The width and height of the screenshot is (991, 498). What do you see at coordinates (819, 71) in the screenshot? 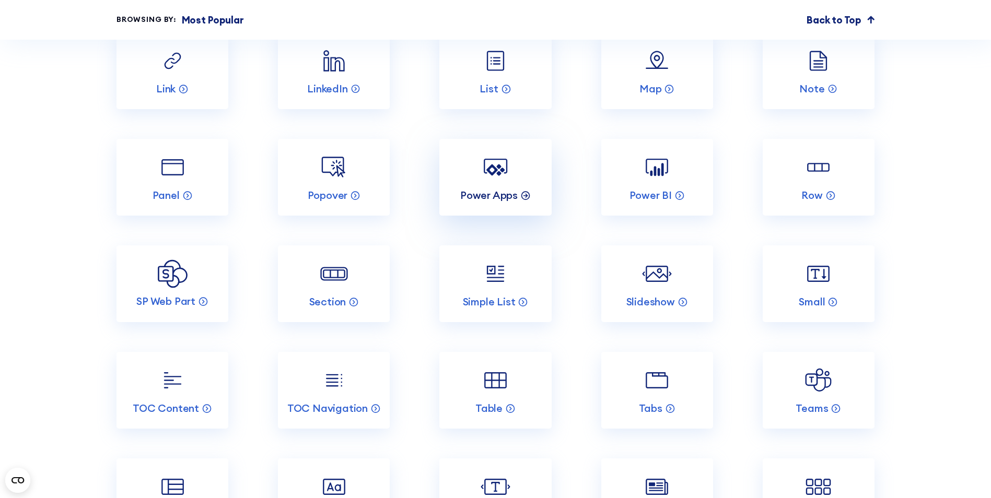
I see `a: Note` at bounding box center [819, 71].